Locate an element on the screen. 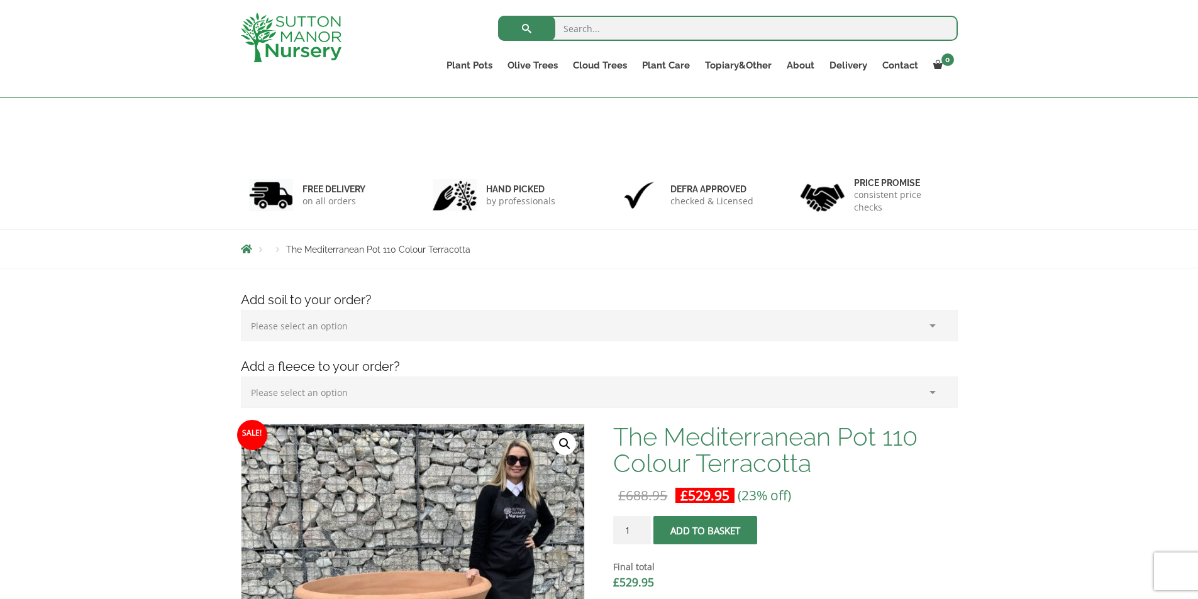  img: 3.jpg is located at coordinates (639, 195).